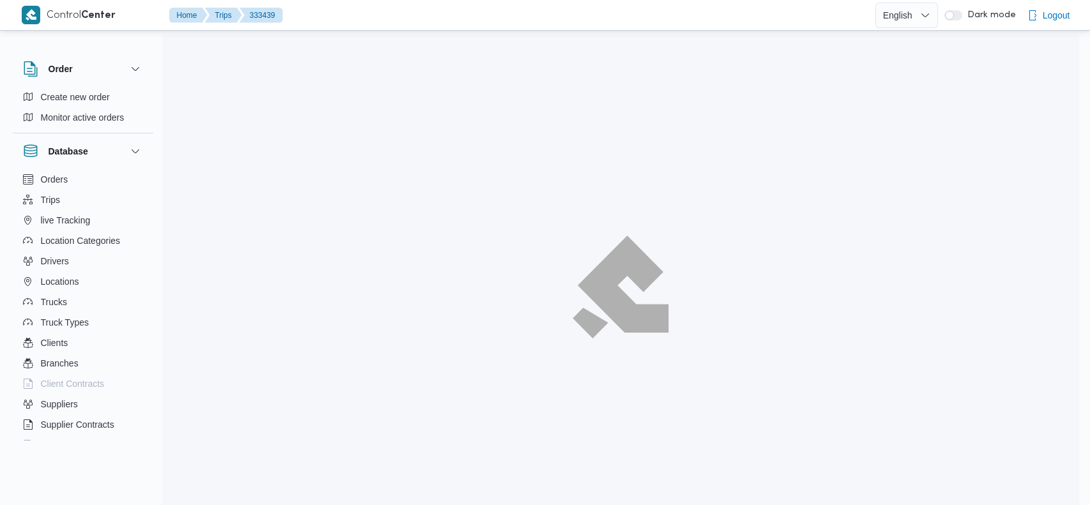  What do you see at coordinates (83, 97) in the screenshot?
I see `button: Create new order` at bounding box center [83, 97].